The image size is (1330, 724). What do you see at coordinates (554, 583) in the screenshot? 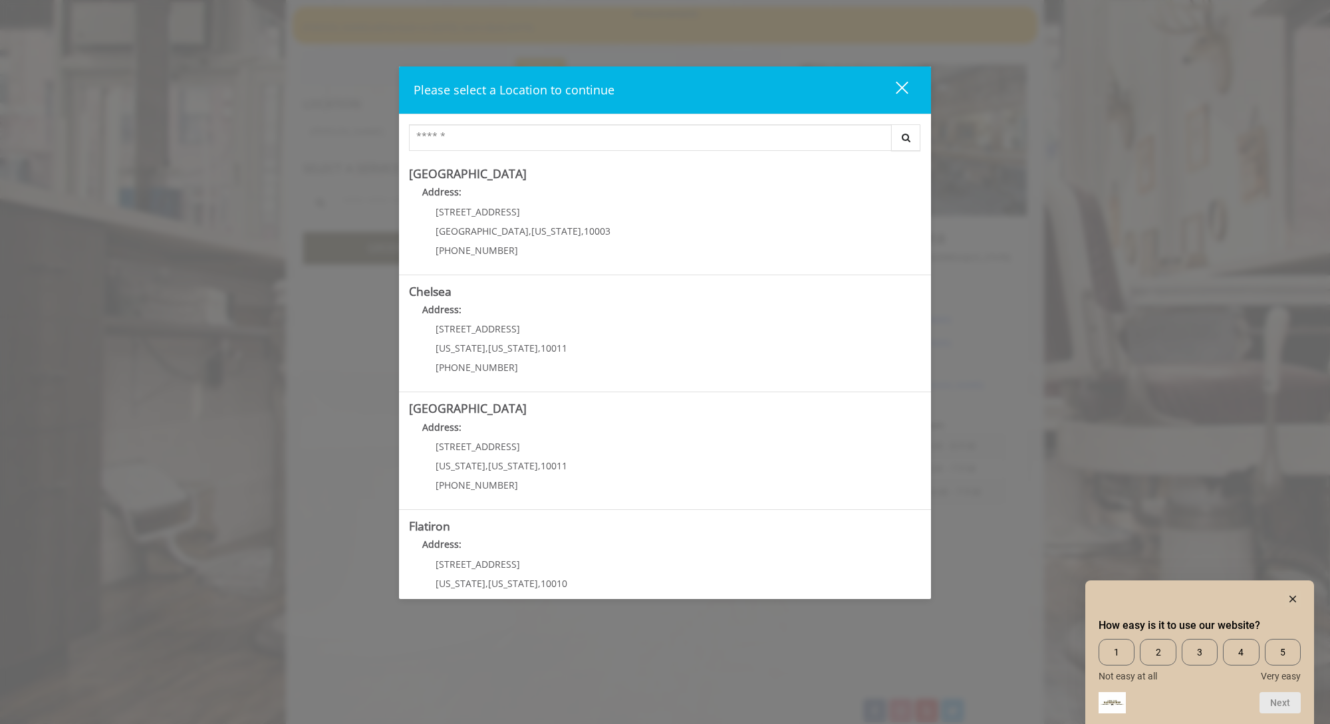
I see `span: 10010` at bounding box center [554, 583].